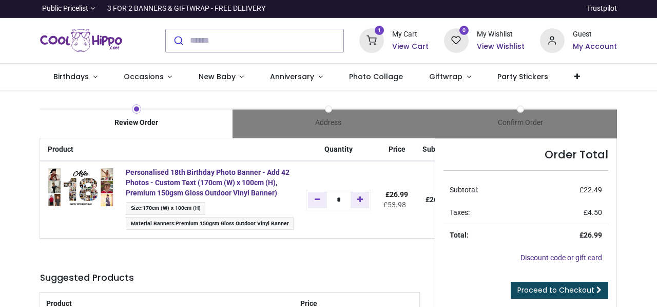  I want to click on sup: 1, so click(380, 30).